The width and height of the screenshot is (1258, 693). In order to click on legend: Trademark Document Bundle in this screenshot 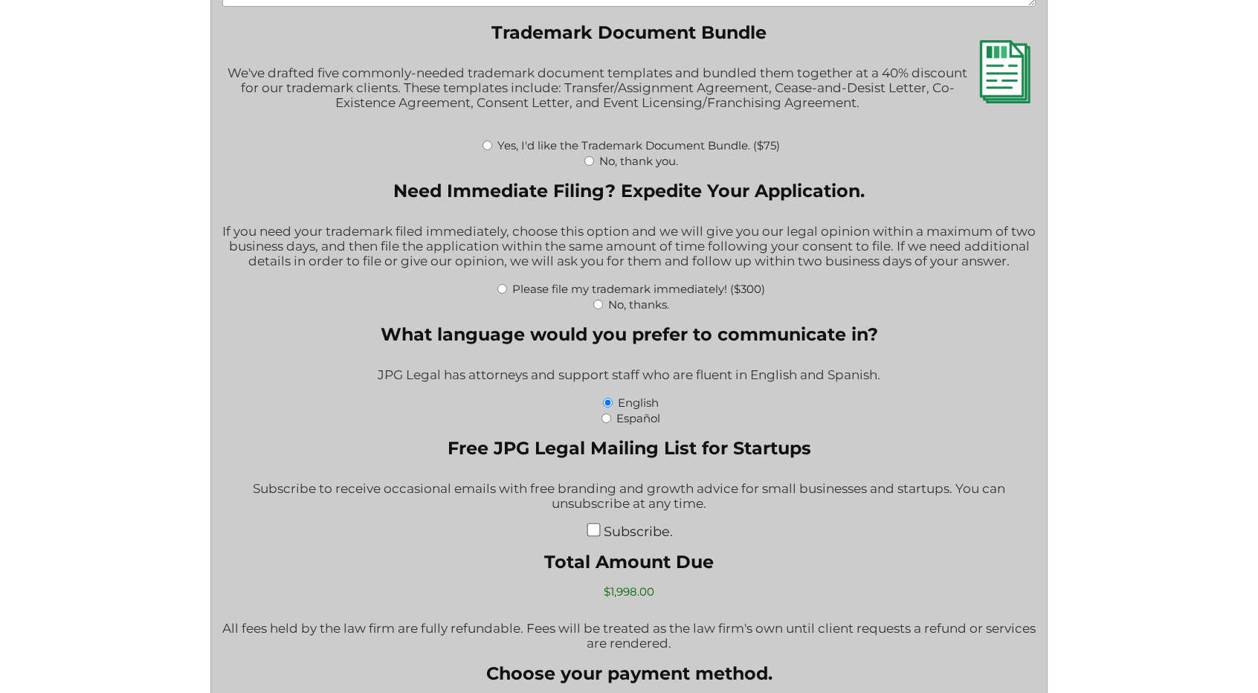, I will do `click(629, 32)`.